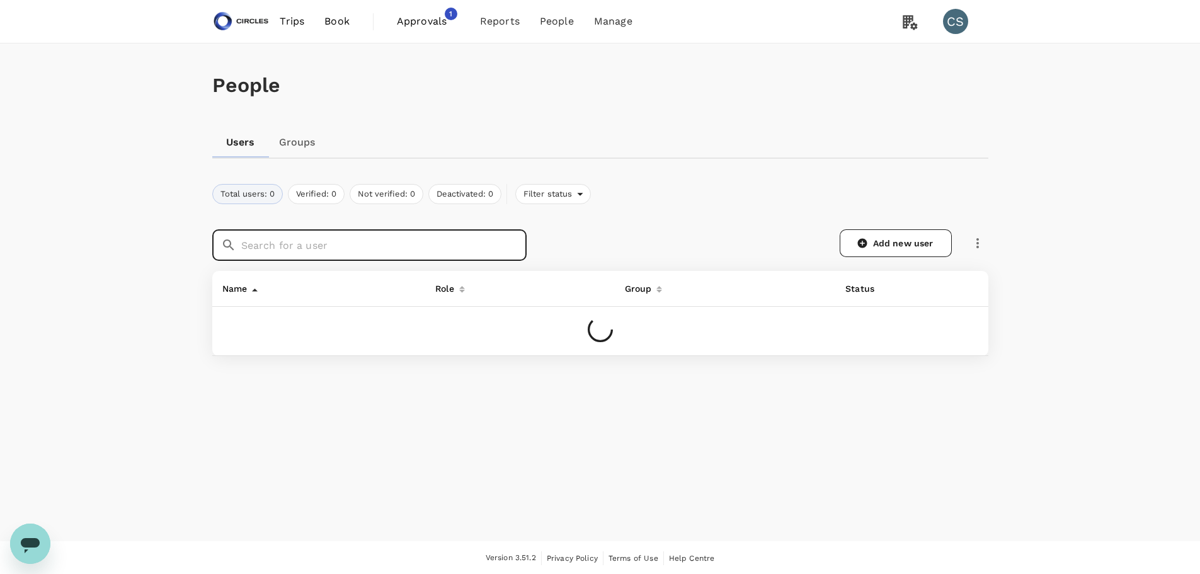  I want to click on a: Terms of Use, so click(633, 558).